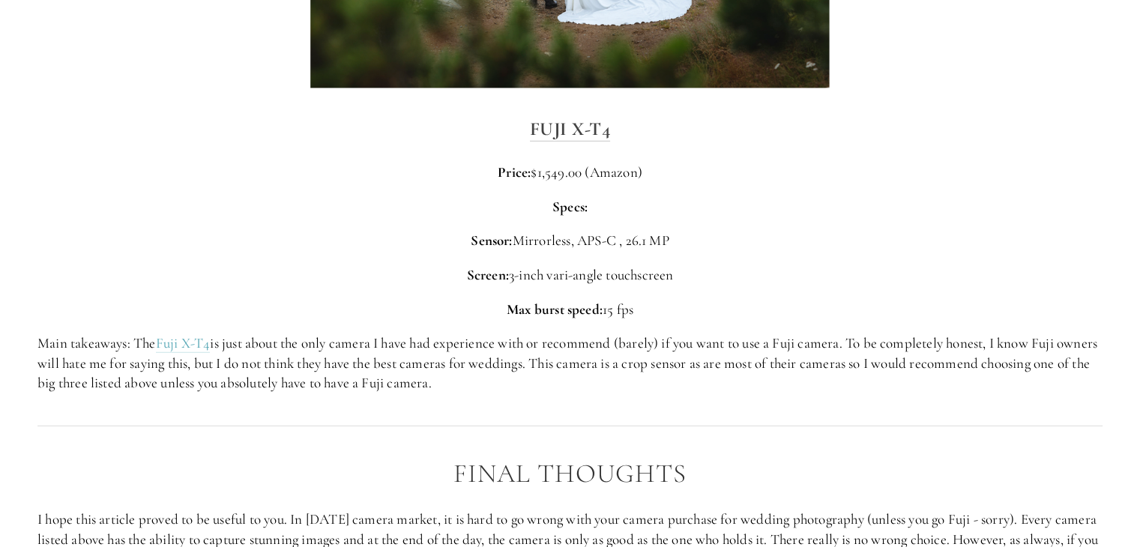 This screenshot has width=1140, height=547. Describe the element at coordinates (570, 363) in the screenshot. I see `p: Main takeaways: The is just about the only camera I have had experience with or recommend (barely...` at that location.